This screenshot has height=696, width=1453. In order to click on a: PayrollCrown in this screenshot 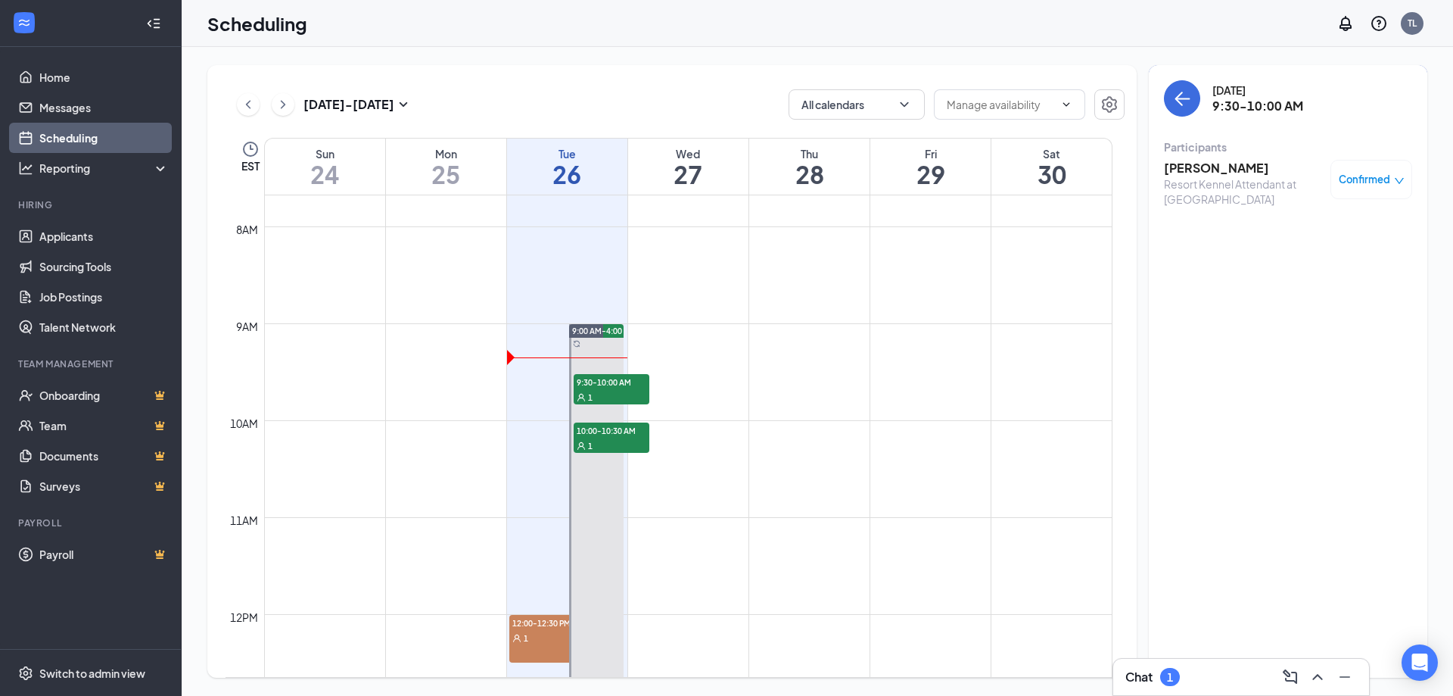, I will do `click(104, 554)`.